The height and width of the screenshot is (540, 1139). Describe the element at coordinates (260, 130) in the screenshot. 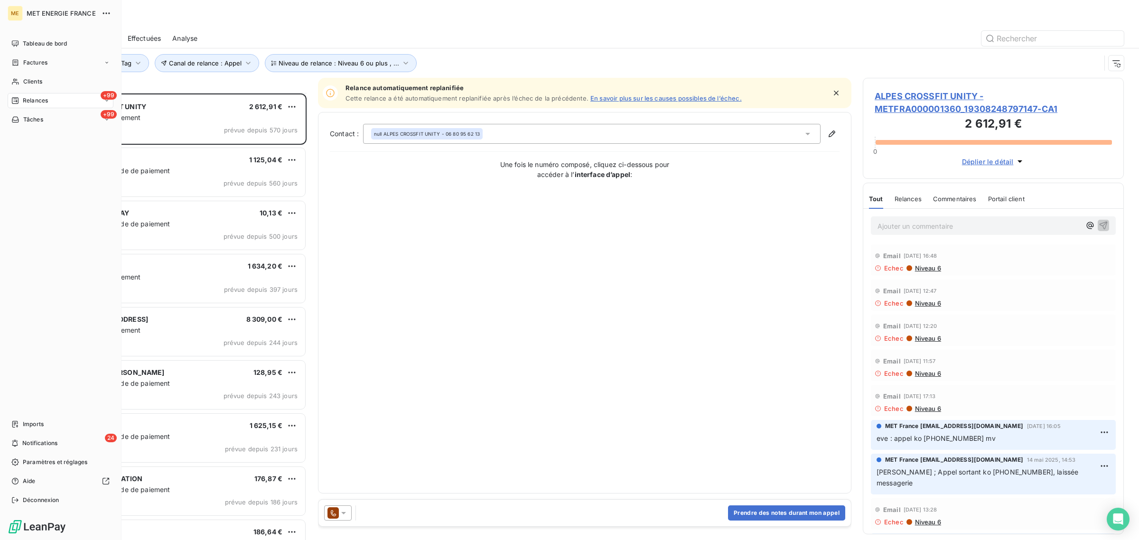

I see `span: prévue depuis 570 jours` at that location.